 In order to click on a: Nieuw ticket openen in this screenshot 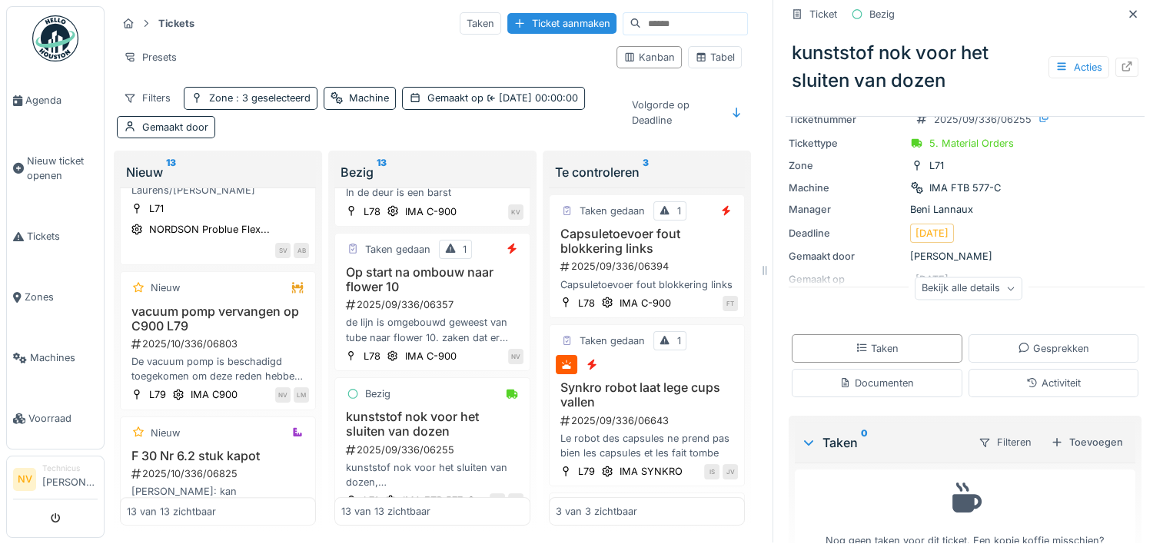, I will do `click(55, 168)`.